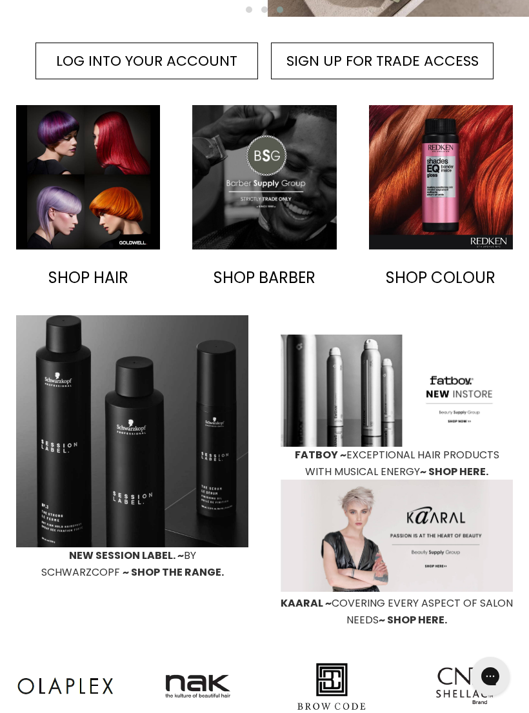 This screenshot has height=713, width=529. Describe the element at coordinates (146, 61) in the screenshot. I see `a: LOG INTO YOUR ACCOUNT` at that location.